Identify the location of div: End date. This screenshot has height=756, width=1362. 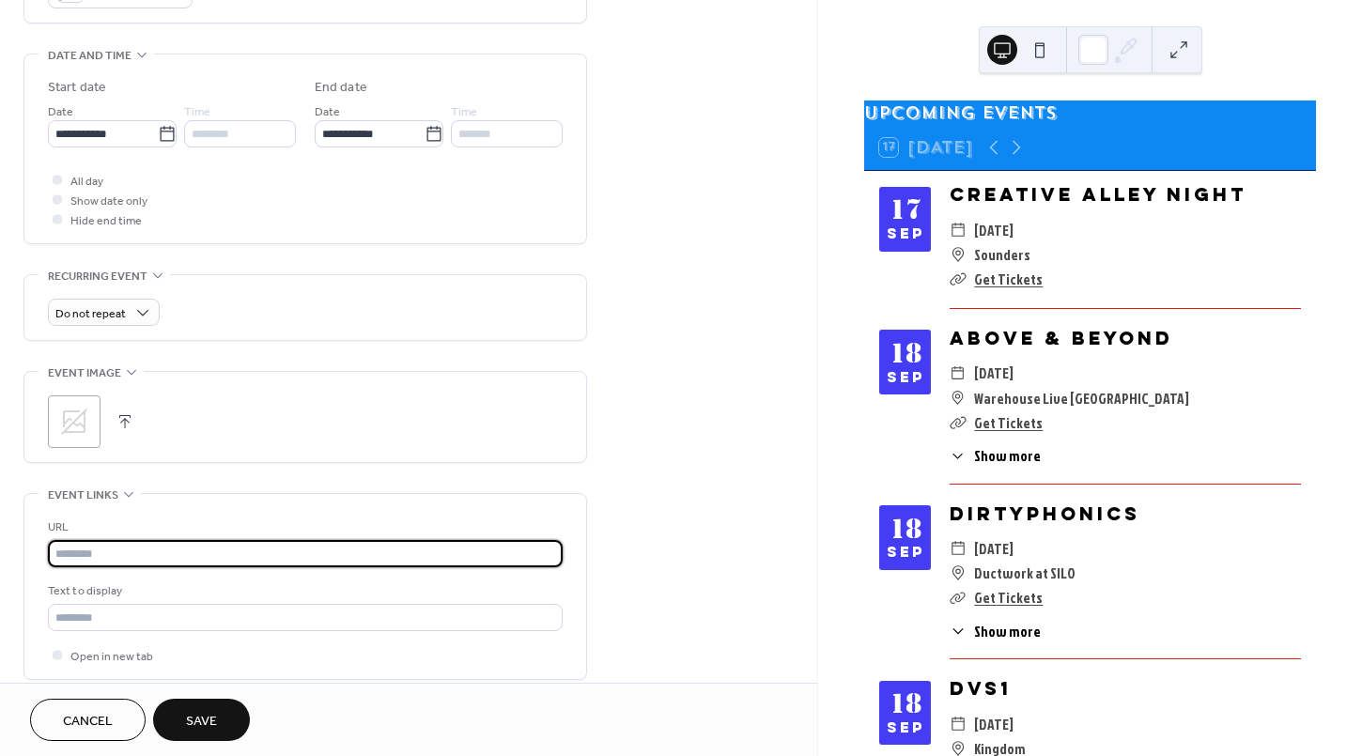
(341, 87).